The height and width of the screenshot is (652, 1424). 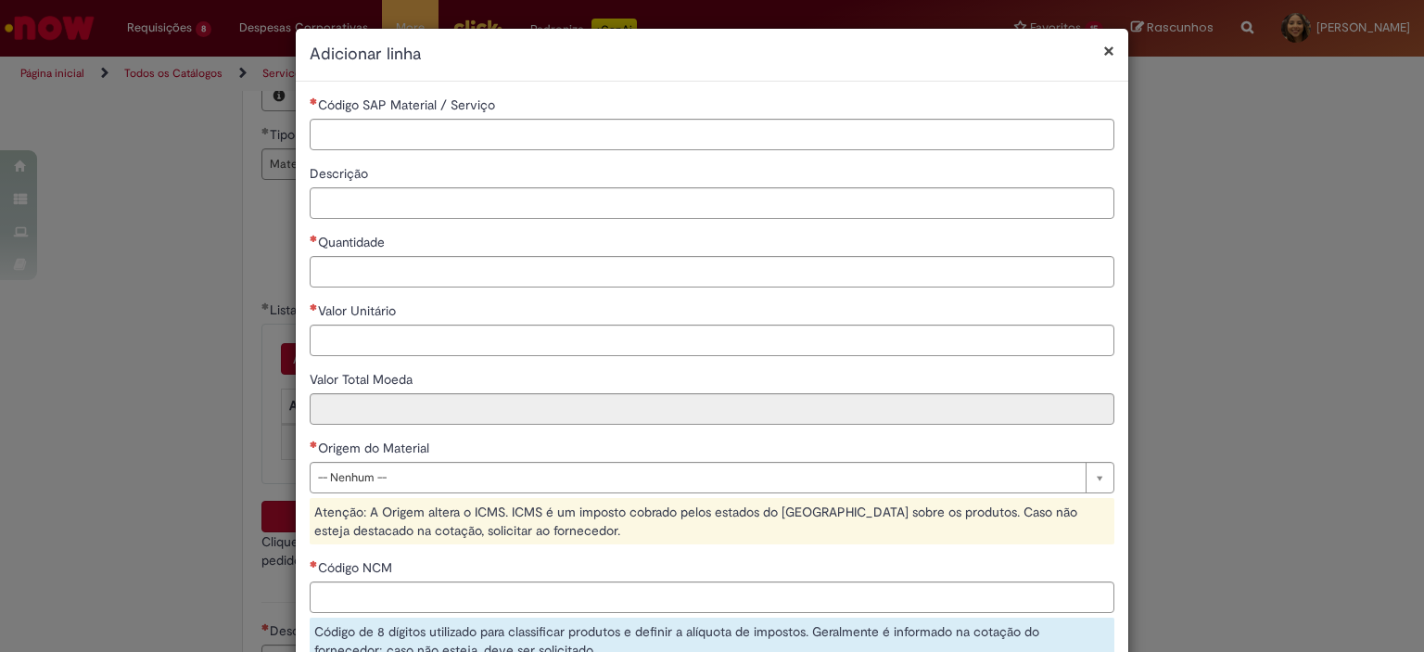 What do you see at coordinates (353, 242) in the screenshot?
I see `span: Quantidade` at bounding box center [353, 242].